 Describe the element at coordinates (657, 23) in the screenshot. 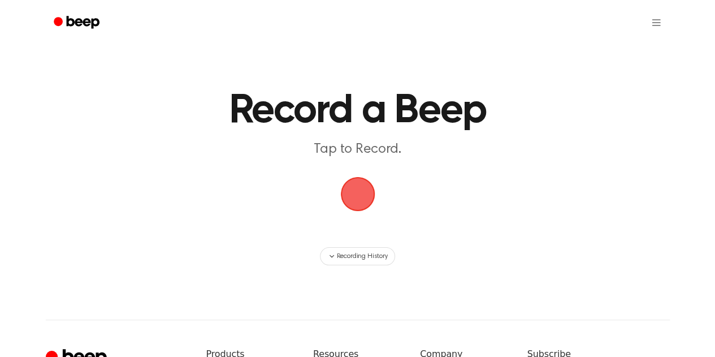

I see `button: Open menu` at that location.